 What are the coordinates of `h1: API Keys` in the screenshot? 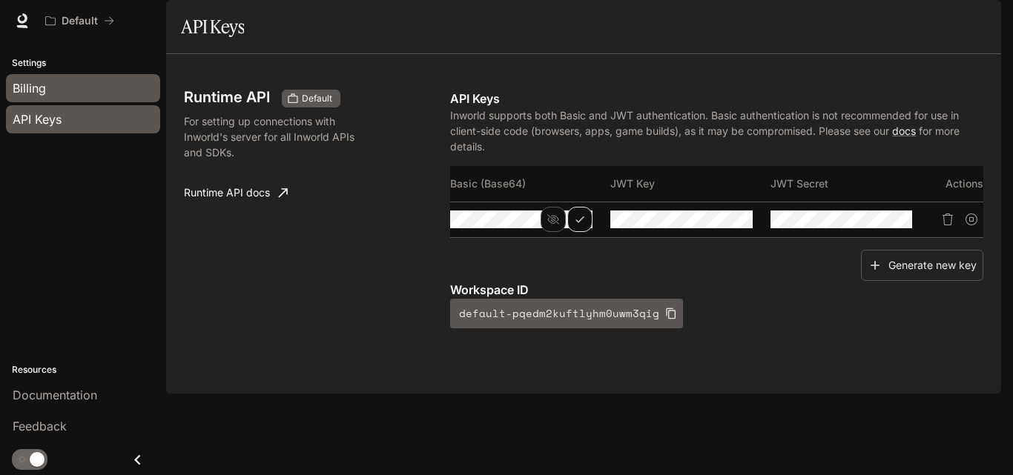 It's located at (212, 27).